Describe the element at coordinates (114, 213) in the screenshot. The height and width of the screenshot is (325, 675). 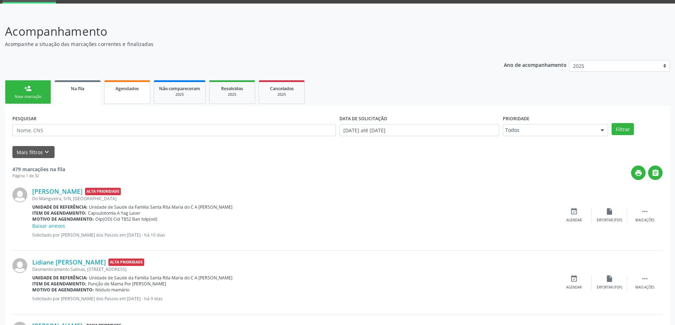
I see `span: Capsulotomia A Yag Laser` at that location.